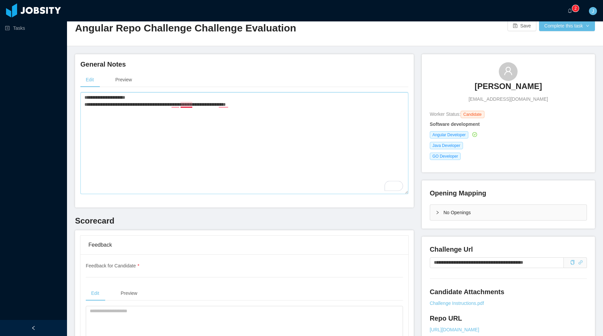  I want to click on h4: General Notes, so click(244, 64).